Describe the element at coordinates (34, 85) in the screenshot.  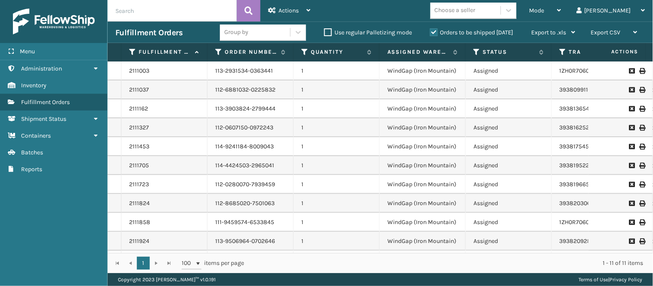
I see `span: Inventory` at that location.